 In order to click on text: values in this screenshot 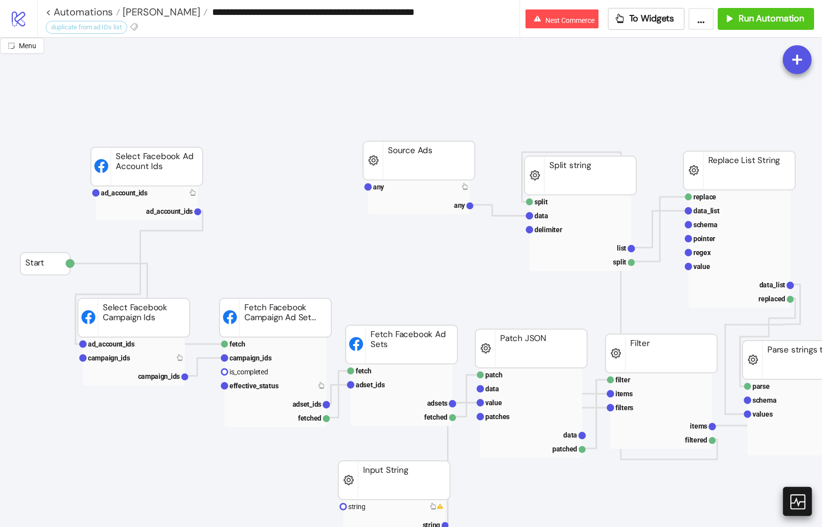, I will do `click(763, 414)`.